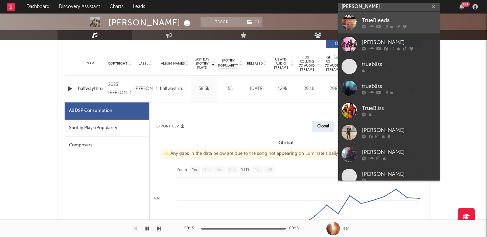  I want to click on text: 1m, so click(207, 170).